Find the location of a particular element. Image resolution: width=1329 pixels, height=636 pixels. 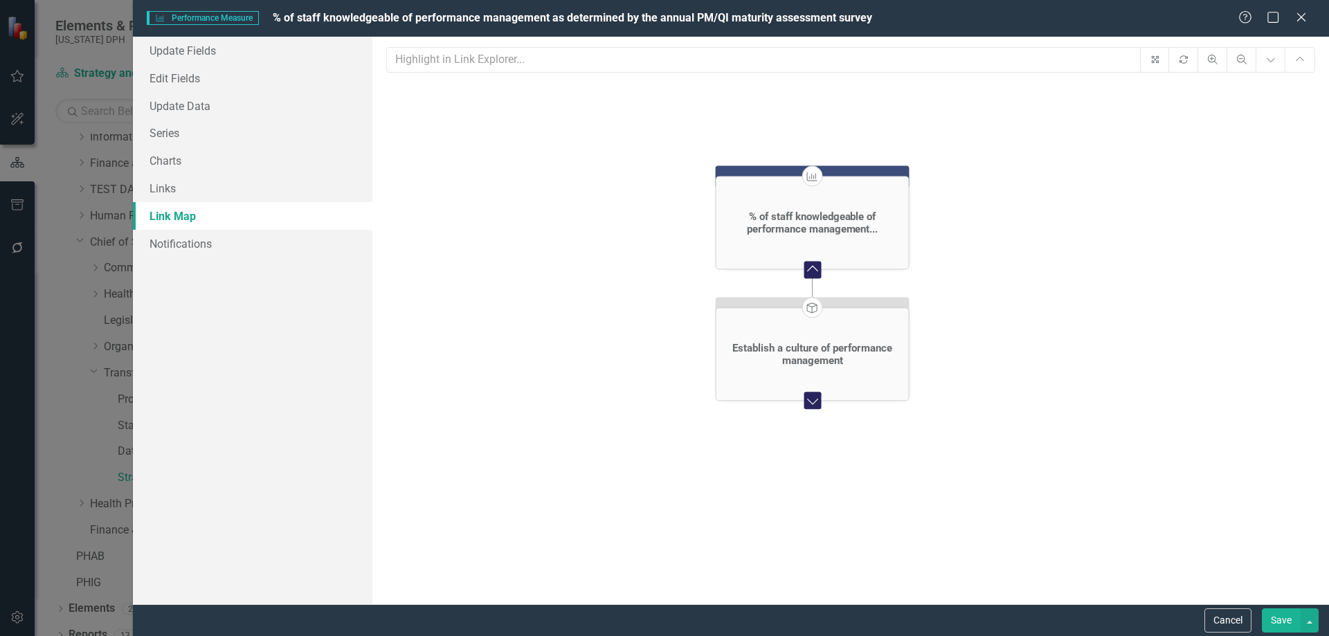

a: Link Map is located at coordinates (253, 216).